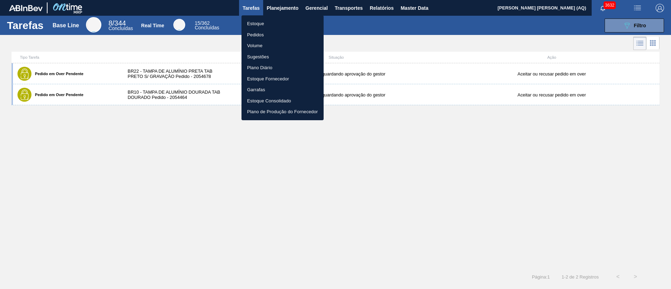 This screenshot has width=671, height=289. Describe the element at coordinates (282, 101) in the screenshot. I see `li: Estoque Consolidado` at that location.